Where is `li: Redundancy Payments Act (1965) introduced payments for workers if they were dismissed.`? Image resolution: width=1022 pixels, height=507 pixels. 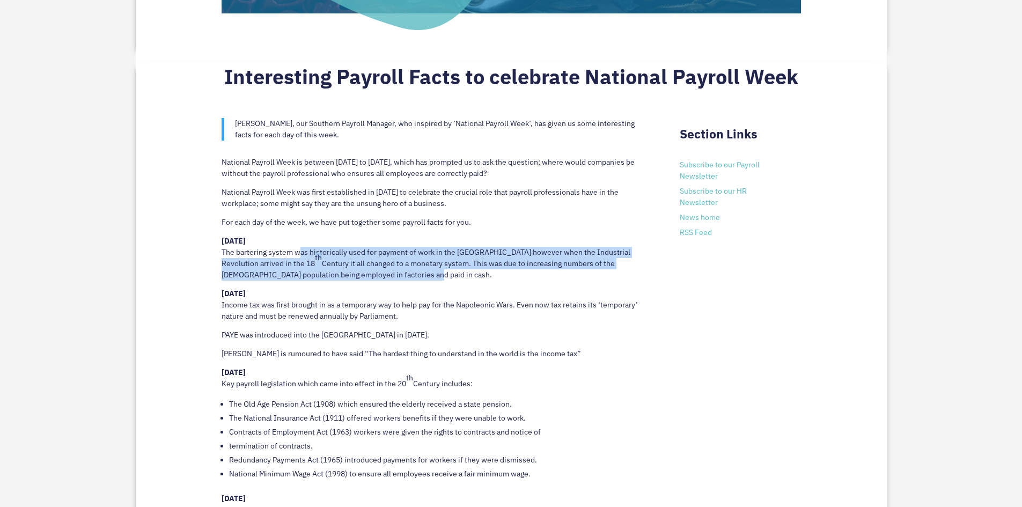
li: Redundancy Payments Act (1965) introduced payments for workers if they were dismissed. is located at coordinates (439, 460).